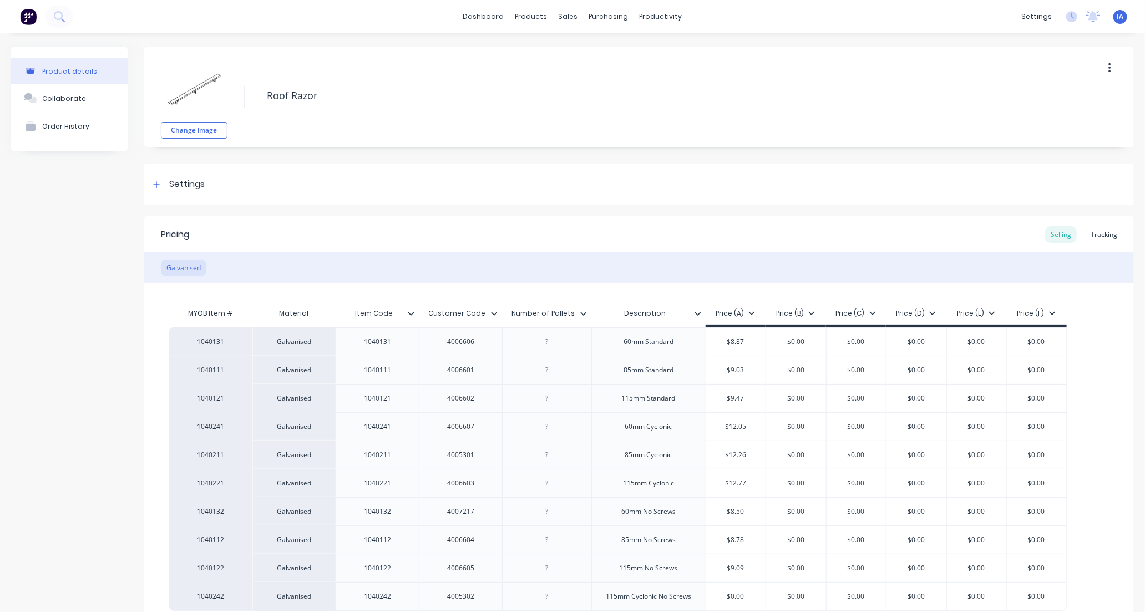 The image size is (1145, 612). What do you see at coordinates (618, 511) in the screenshot?
I see `div: 1040132Galvanised1040132400721760mm No Screws$8.50$0.00$0.00$0.00$0.00$0.00` at bounding box center [618, 511].